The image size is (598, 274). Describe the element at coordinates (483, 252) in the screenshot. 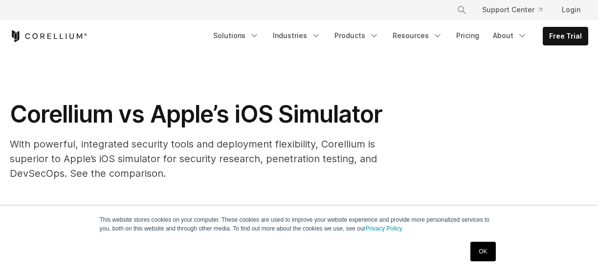

I see `a: OK` at that location.